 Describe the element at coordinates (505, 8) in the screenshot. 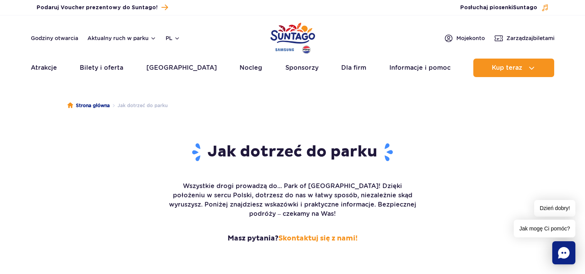

I see `button: Posłuchaj piosenkiSuntago` at that location.